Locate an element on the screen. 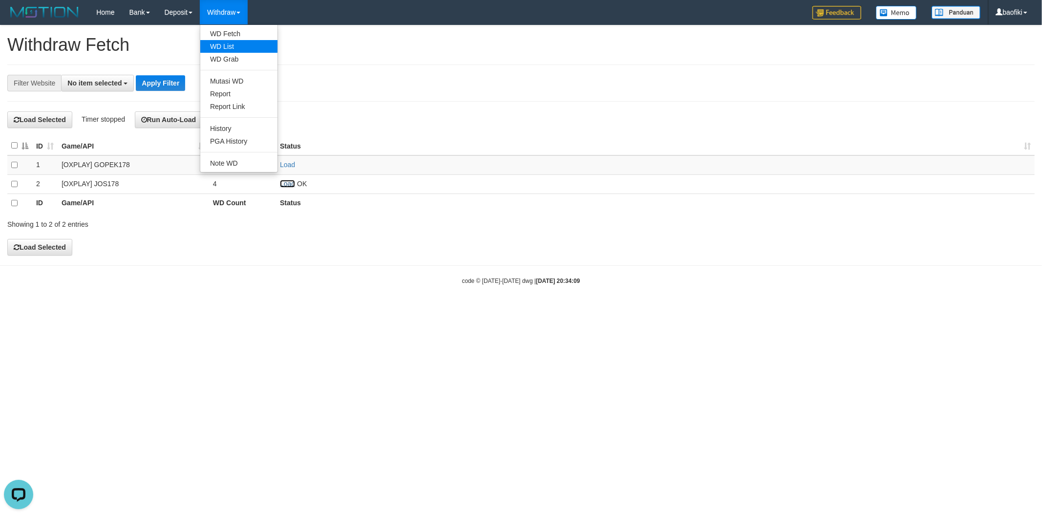  th: Game/API is located at coordinates (133, 203).